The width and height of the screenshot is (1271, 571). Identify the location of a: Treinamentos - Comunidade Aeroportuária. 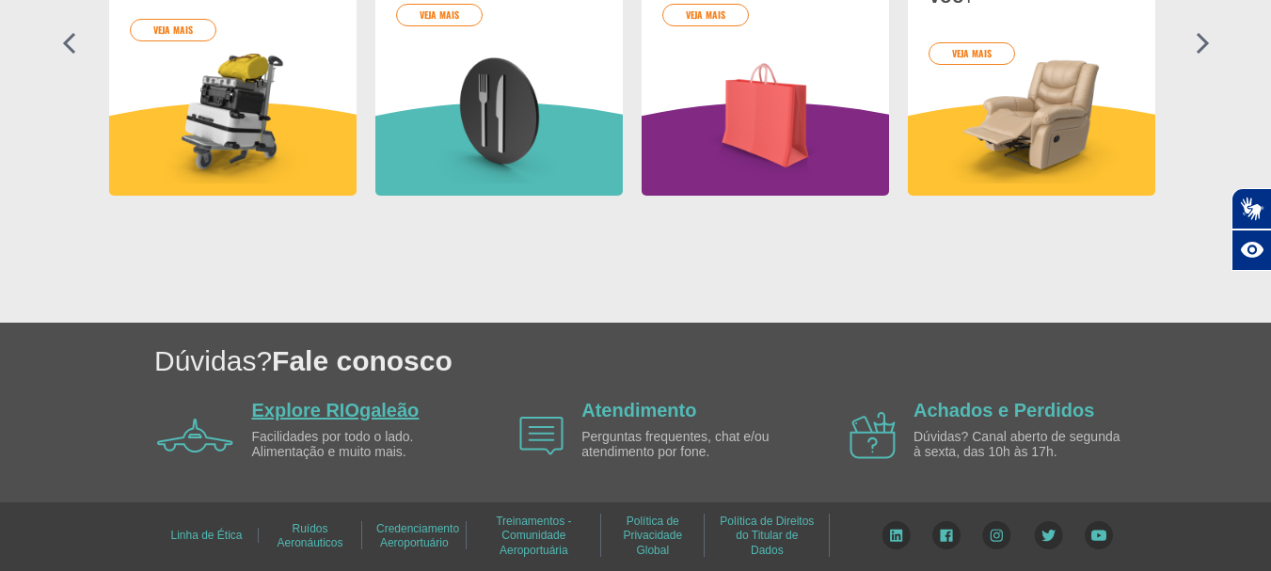
(533, 535).